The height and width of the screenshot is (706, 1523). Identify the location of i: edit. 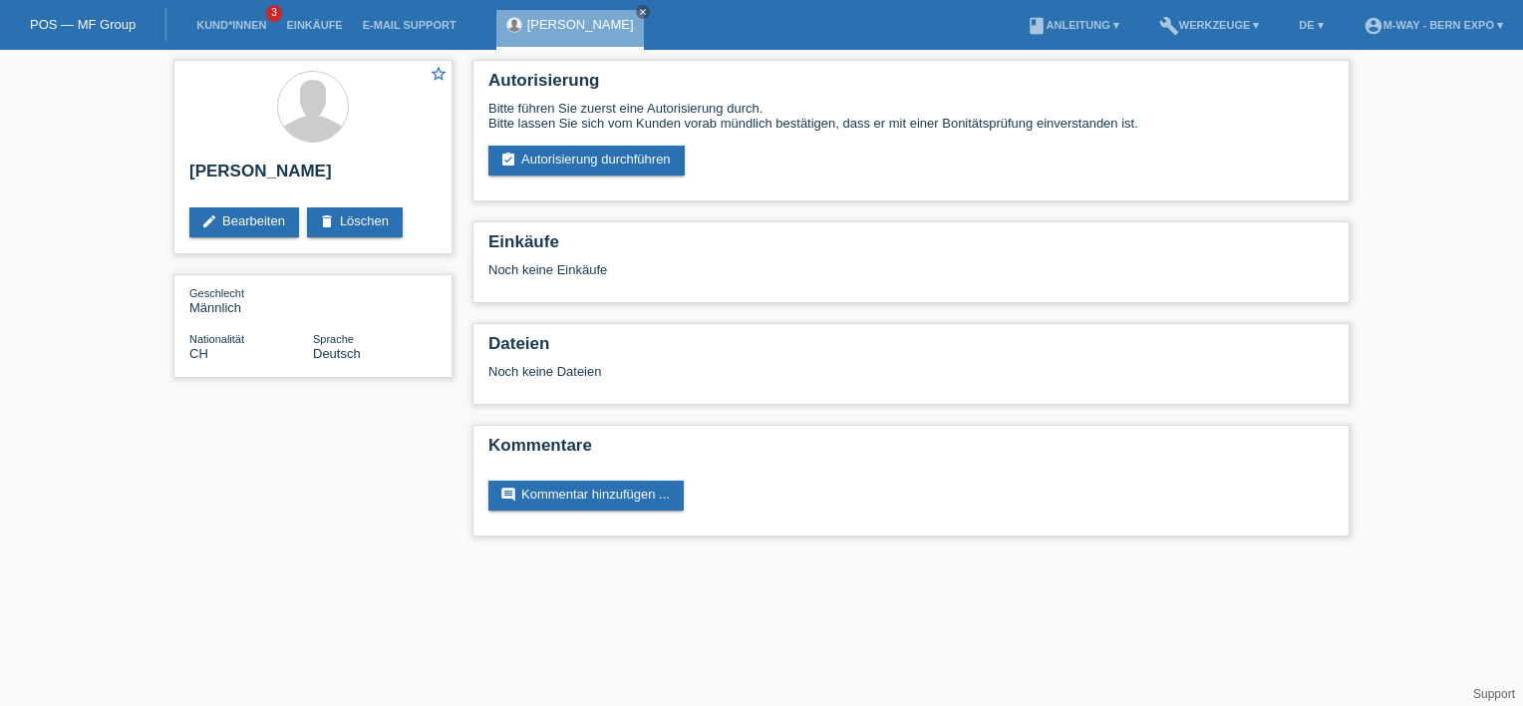
(209, 221).